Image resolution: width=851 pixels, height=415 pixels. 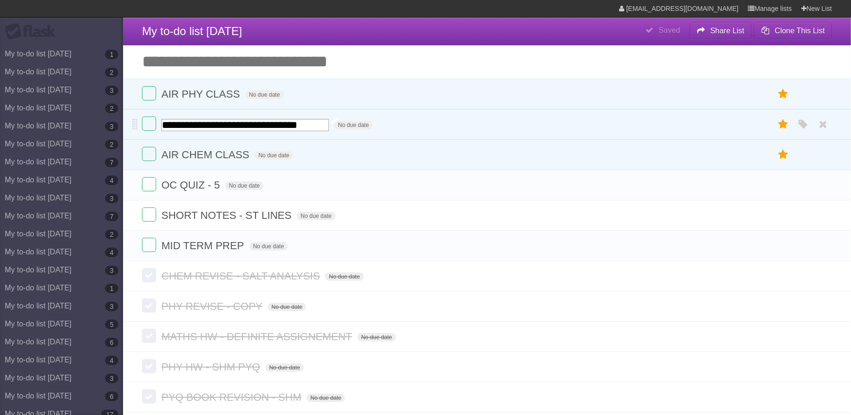 I want to click on span: MATHS HW - DEFINITE ASSIGNEMENT, so click(x=258, y=336).